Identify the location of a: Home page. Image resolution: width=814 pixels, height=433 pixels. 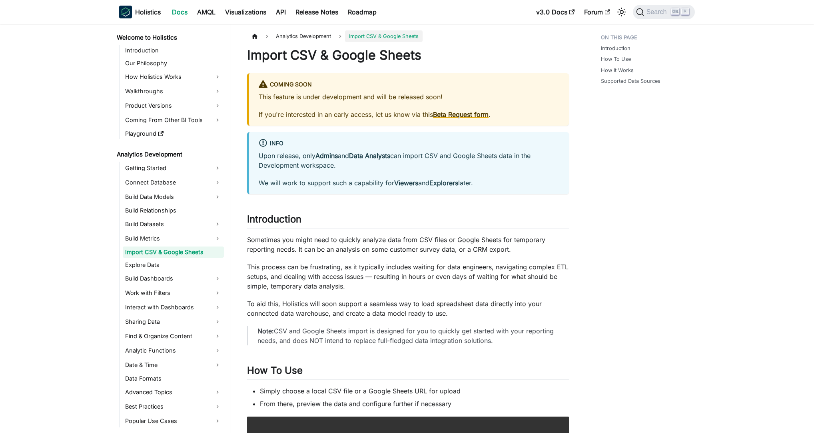
(255, 36).